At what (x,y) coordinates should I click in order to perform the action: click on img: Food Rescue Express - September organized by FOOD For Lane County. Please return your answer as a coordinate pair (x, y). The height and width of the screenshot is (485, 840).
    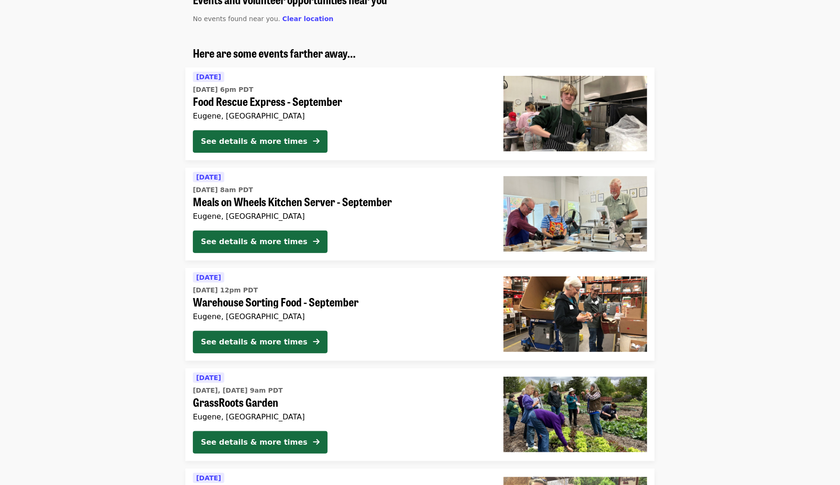
    Looking at the image, I should click on (575, 114).